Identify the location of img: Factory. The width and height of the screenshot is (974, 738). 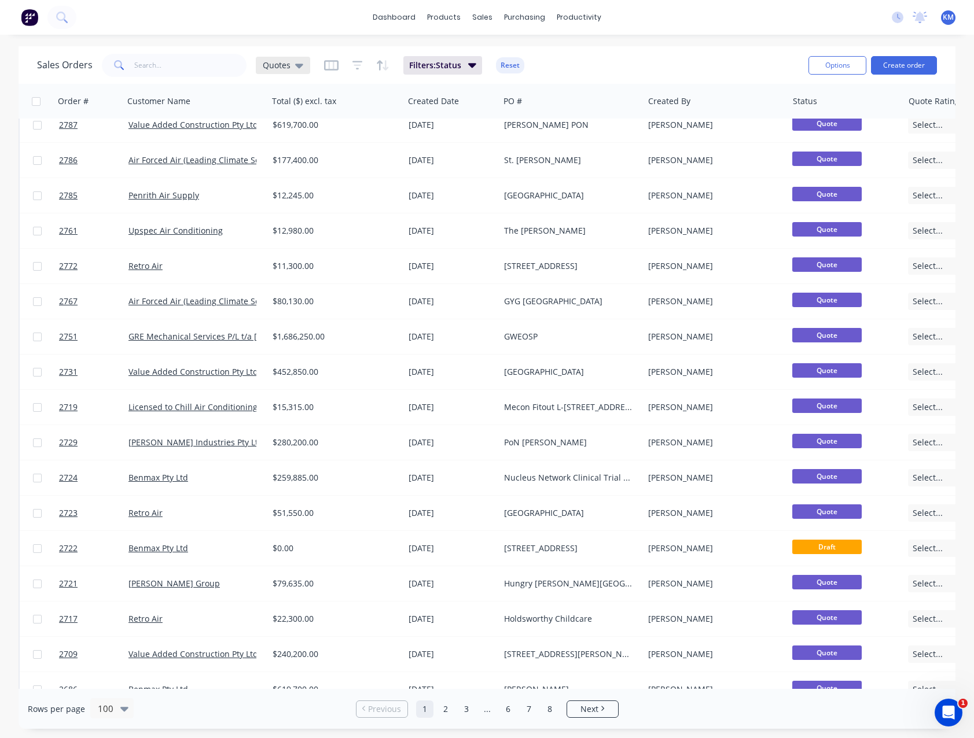
(30, 17).